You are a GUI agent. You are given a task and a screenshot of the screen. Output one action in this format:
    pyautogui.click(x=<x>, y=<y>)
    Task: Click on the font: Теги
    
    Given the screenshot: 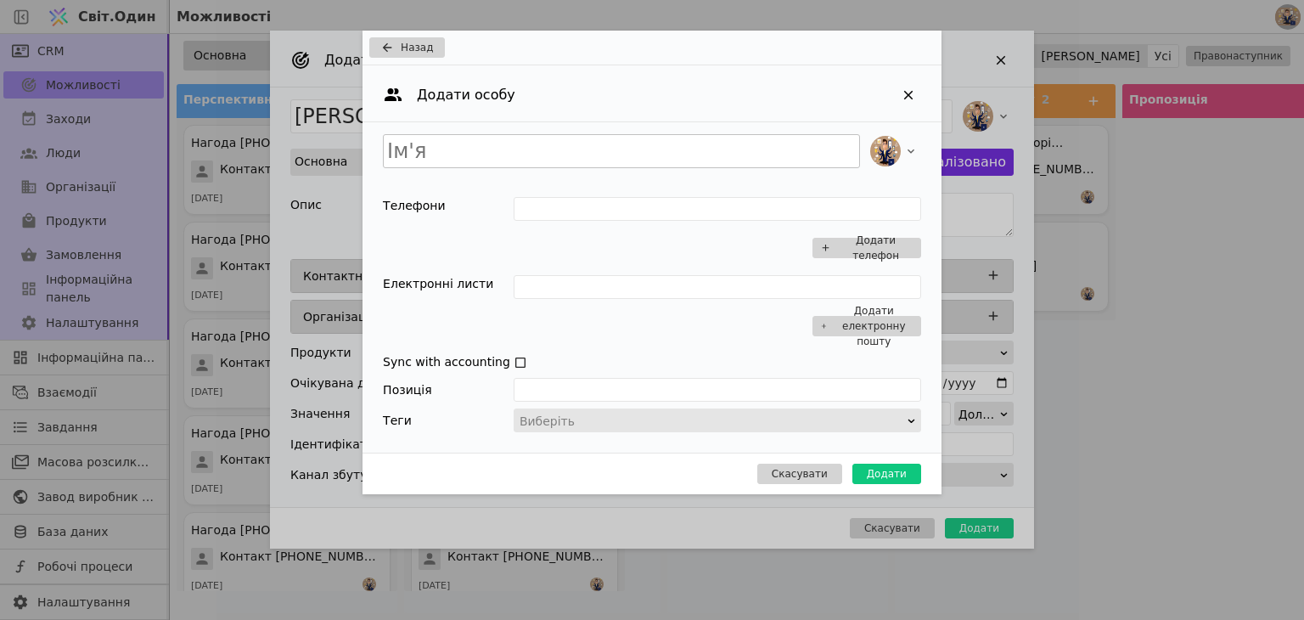 What is the action you would take?
    pyautogui.click(x=397, y=420)
    